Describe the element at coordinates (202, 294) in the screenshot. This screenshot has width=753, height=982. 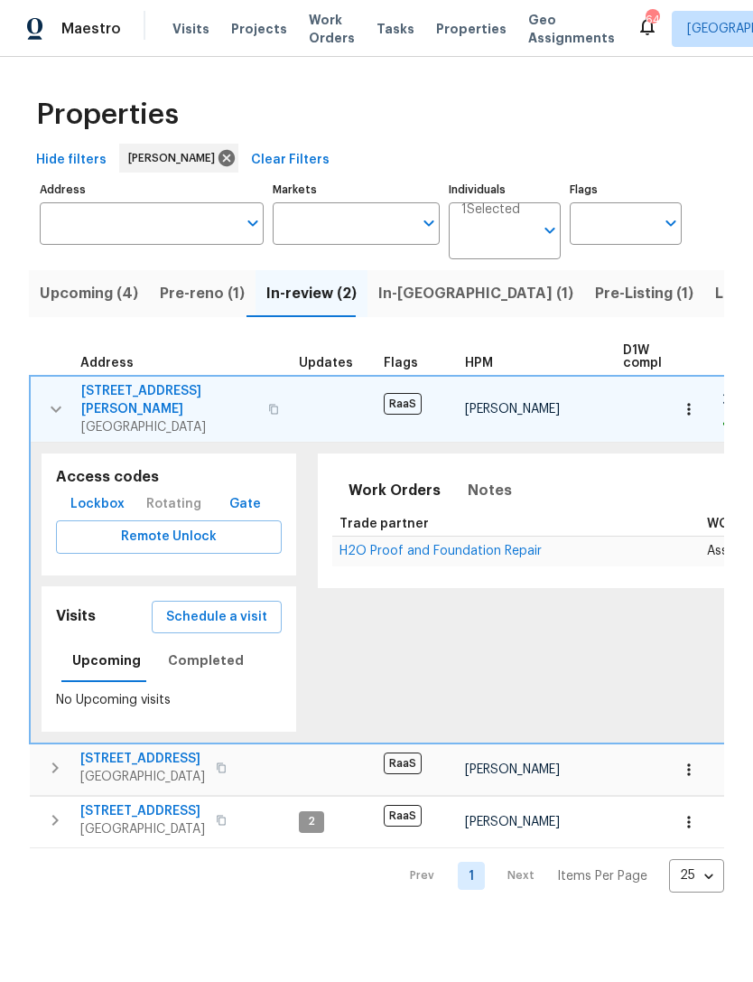
I see `span: Pre-reno (1)` at that location.